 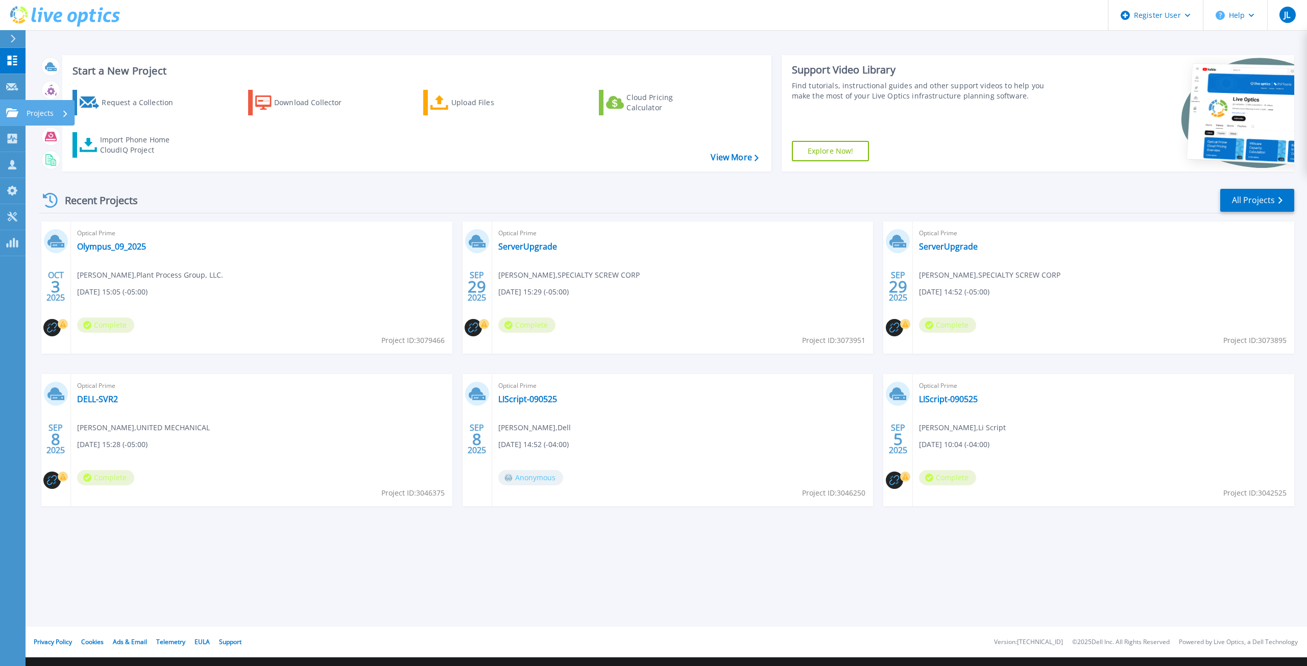 I want to click on li: © 2025 Dell Inc. All Rights Reserved, so click(x=1121, y=642).